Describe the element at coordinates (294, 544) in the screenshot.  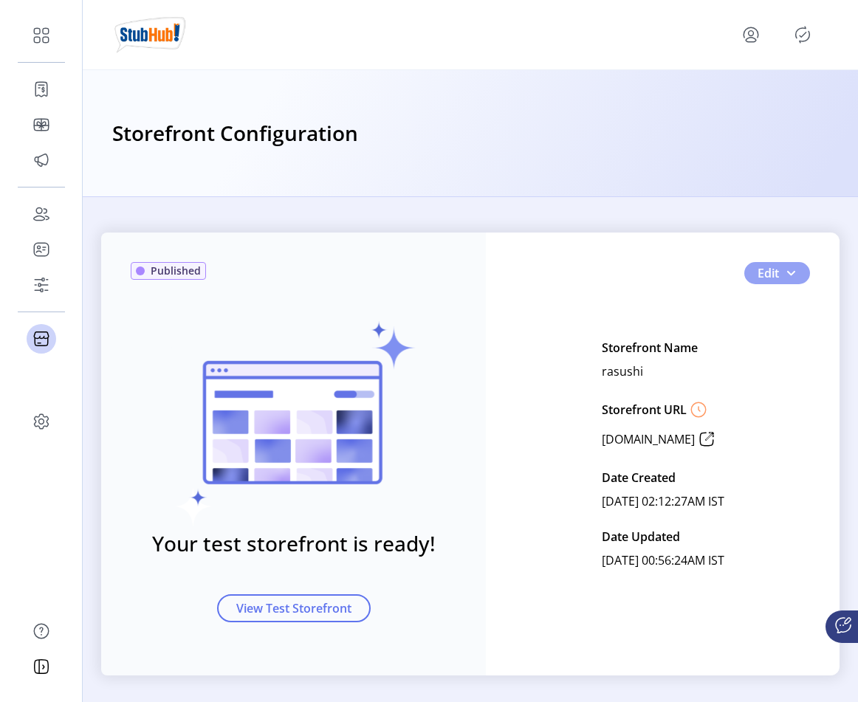
I see `h3: Your test storefront is ready!` at that location.